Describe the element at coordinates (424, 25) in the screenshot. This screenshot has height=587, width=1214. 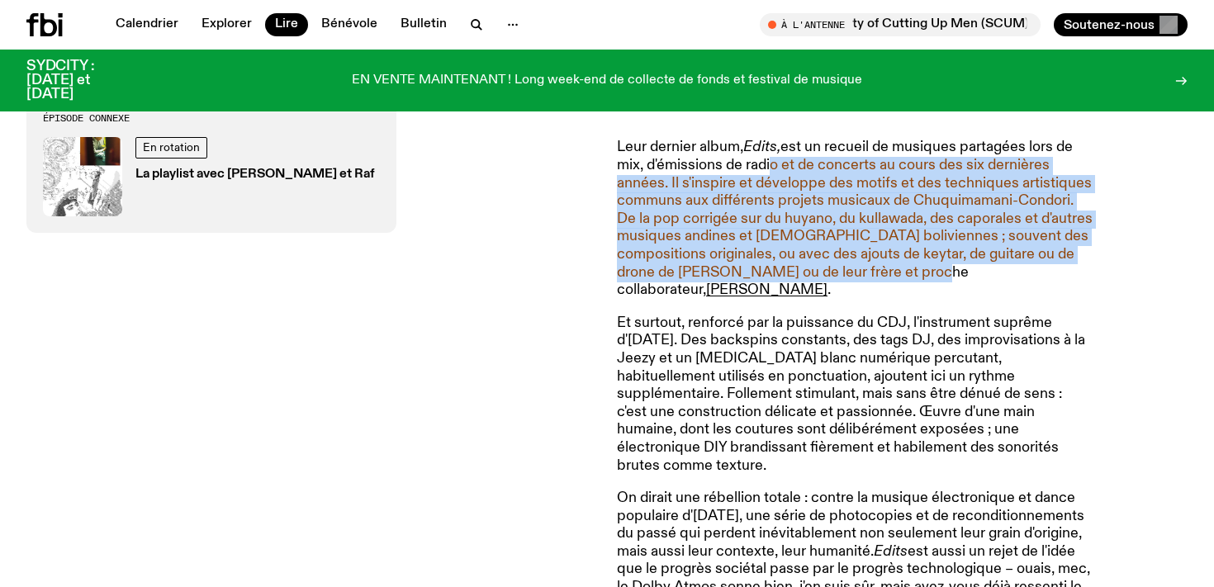
I see `a: Bulletin` at that location.